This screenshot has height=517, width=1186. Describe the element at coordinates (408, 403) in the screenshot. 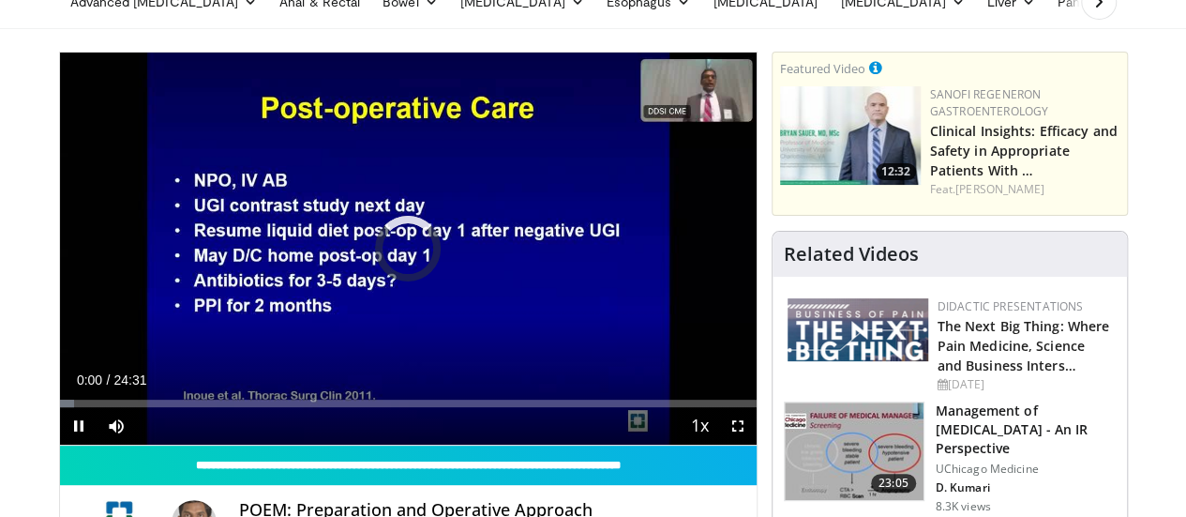

I see `div: Progress Bar` at that location.